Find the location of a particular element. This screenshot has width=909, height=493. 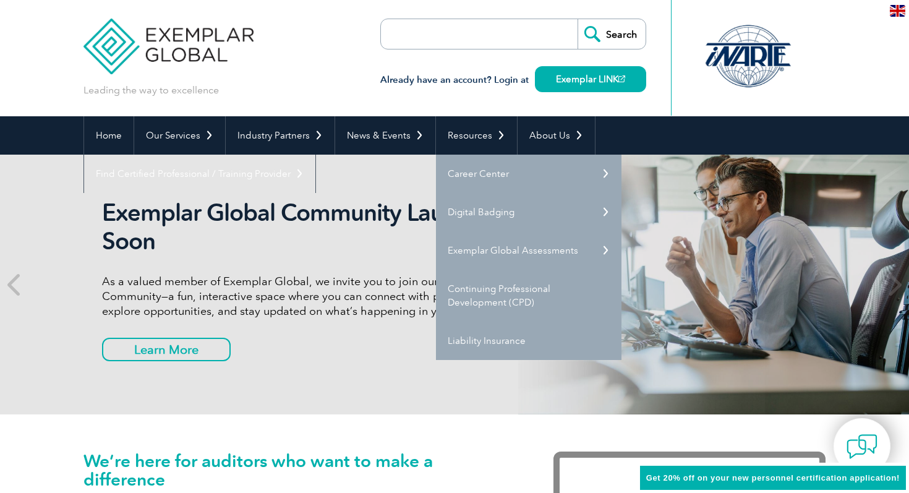

h1: We’re here for auditors who want to make a difference is located at coordinates (300, 470).